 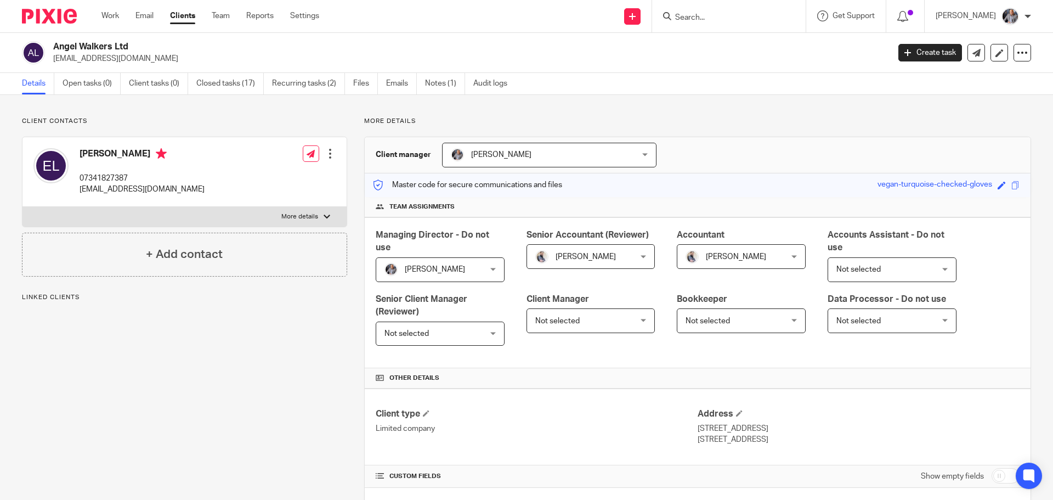 What do you see at coordinates (92, 83) in the screenshot?
I see `a: Open tasks (0)` at bounding box center [92, 83].